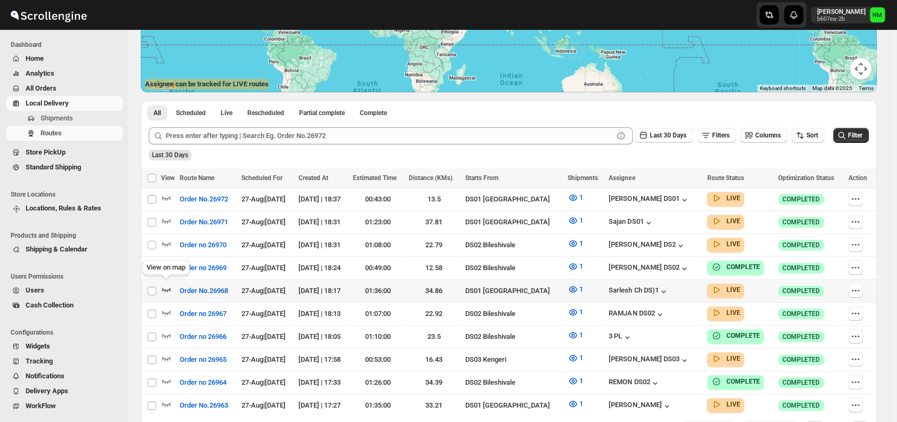 This screenshot has width=897, height=422. Describe the element at coordinates (203, 337) in the screenshot. I see `span: Order no 26966` at that location.